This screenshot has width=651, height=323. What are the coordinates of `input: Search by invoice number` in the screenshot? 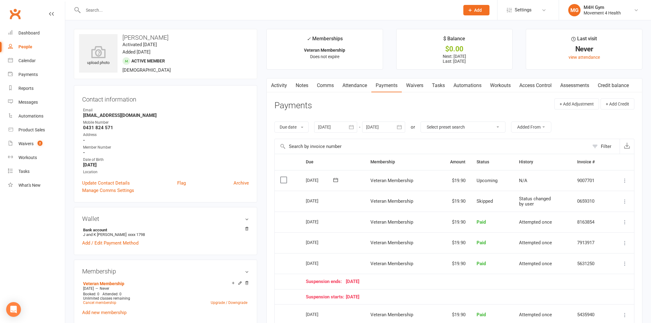 It's located at (432, 147).